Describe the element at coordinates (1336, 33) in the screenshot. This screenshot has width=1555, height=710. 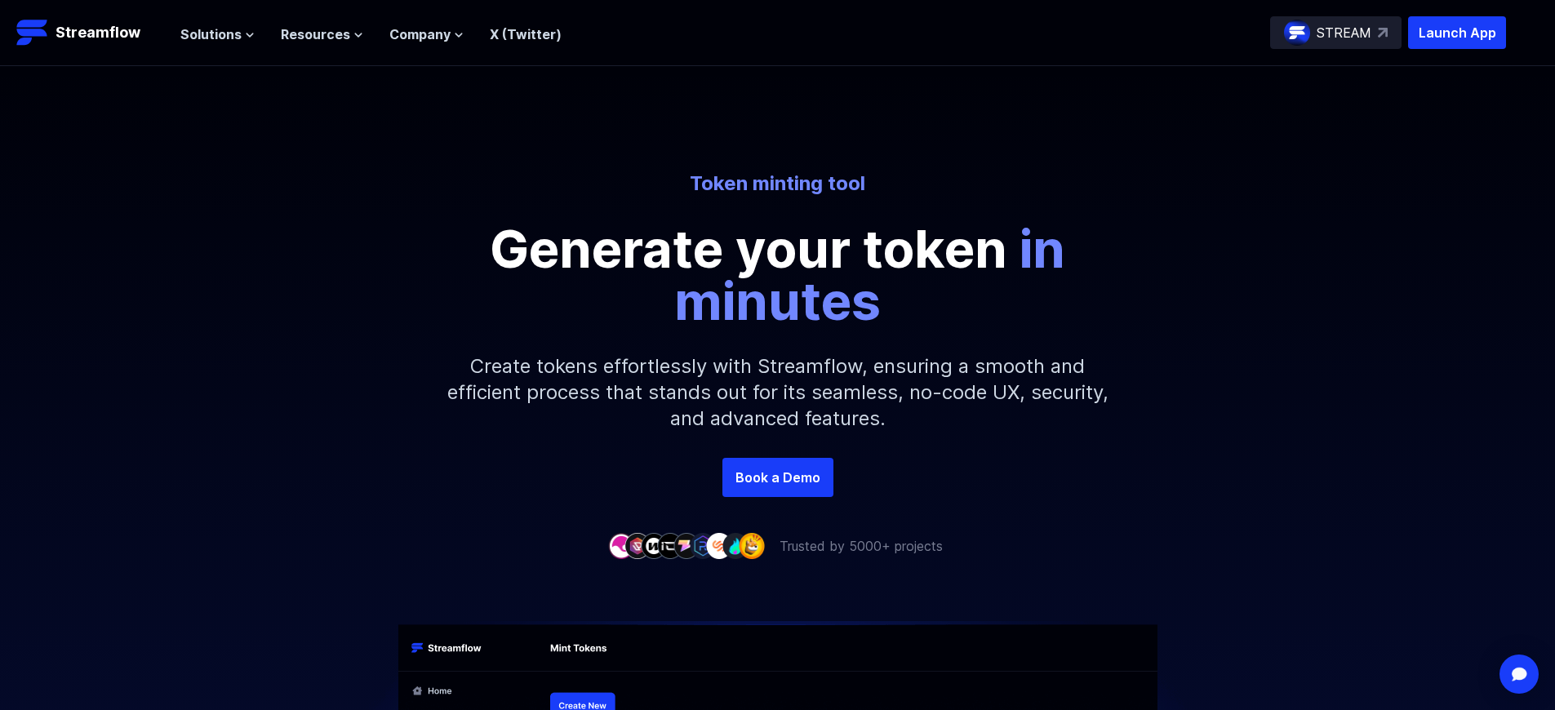
I see `a: STREAM` at that location.